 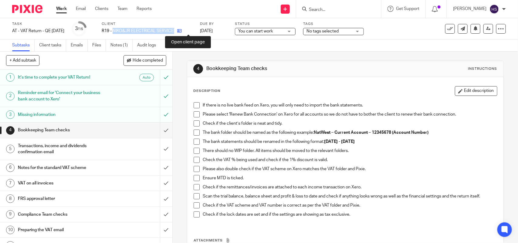 I want to click on div: 10, so click(x=10, y=230).